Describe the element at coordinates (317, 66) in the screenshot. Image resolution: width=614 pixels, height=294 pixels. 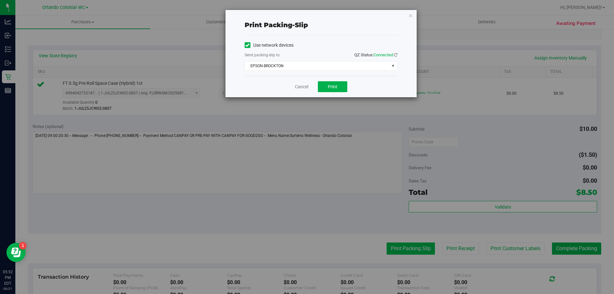
I see `span: EPSON-BROCKTON` at that location.